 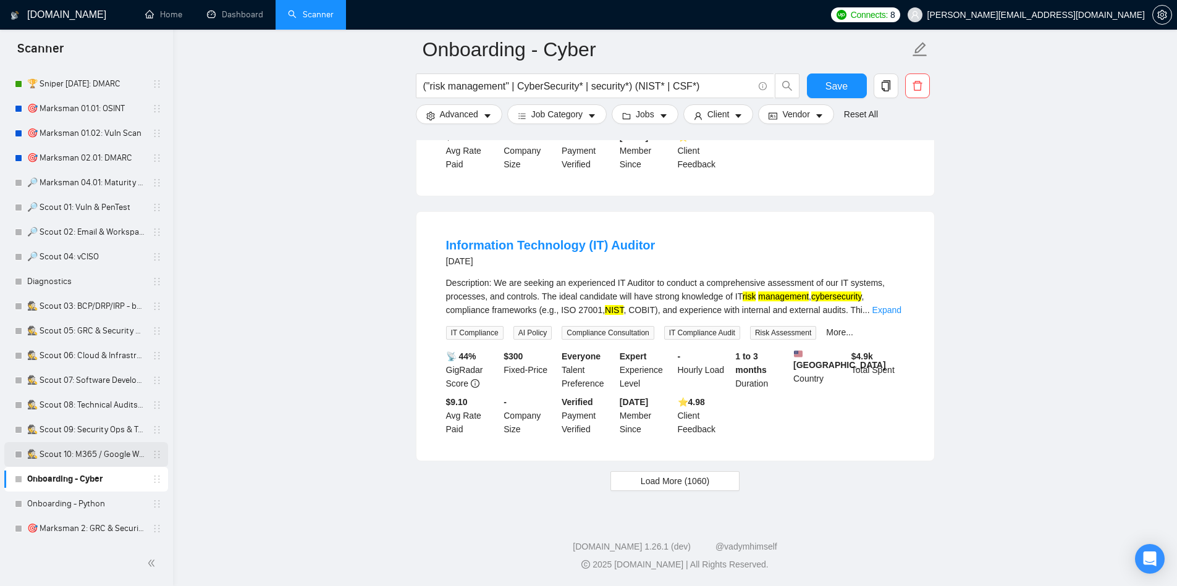 I want to click on span: Vendor, so click(x=796, y=114).